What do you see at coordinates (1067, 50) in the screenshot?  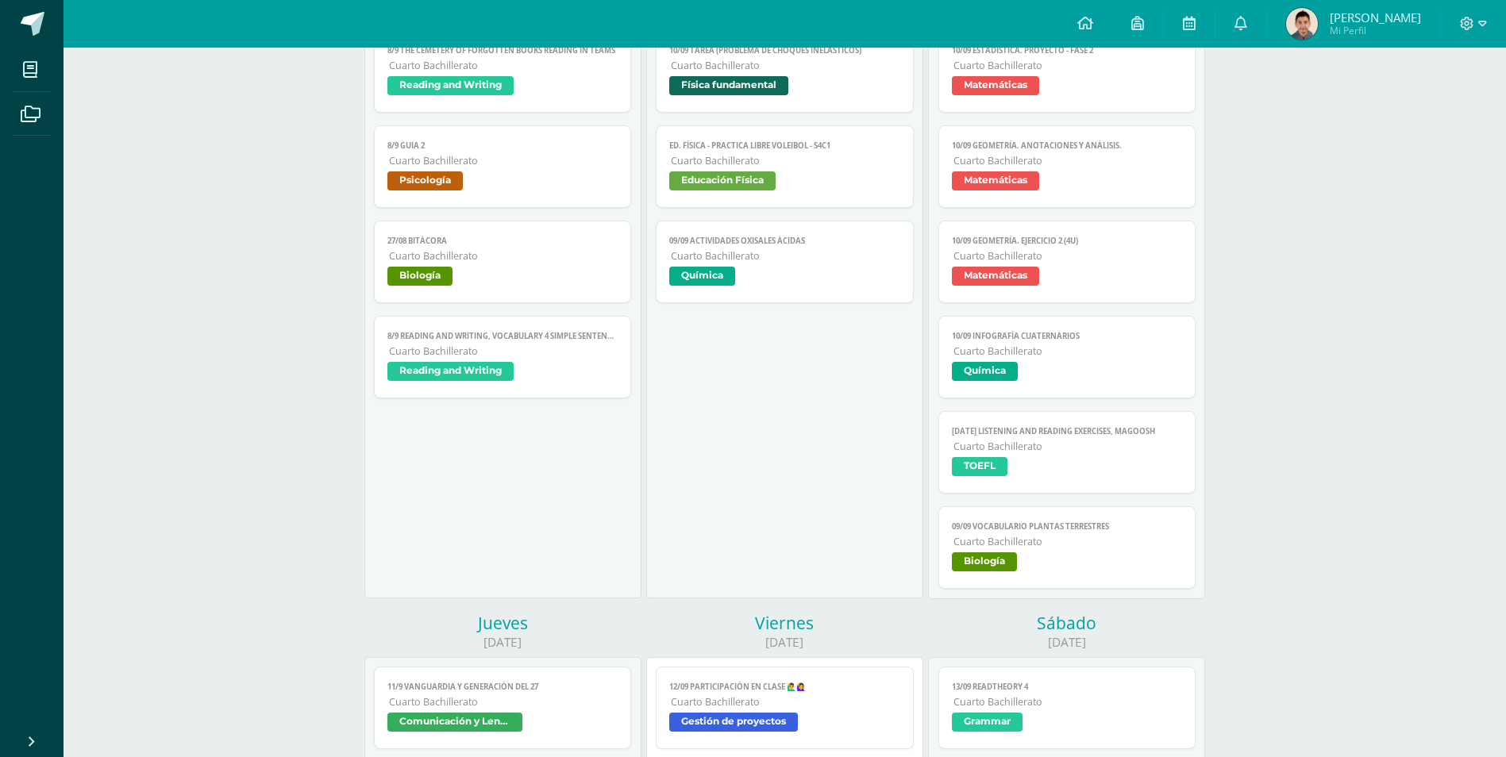 I see `span: 10/09 ESTADÍSTICA. Proyecto - Fase 2` at bounding box center [1067, 50].